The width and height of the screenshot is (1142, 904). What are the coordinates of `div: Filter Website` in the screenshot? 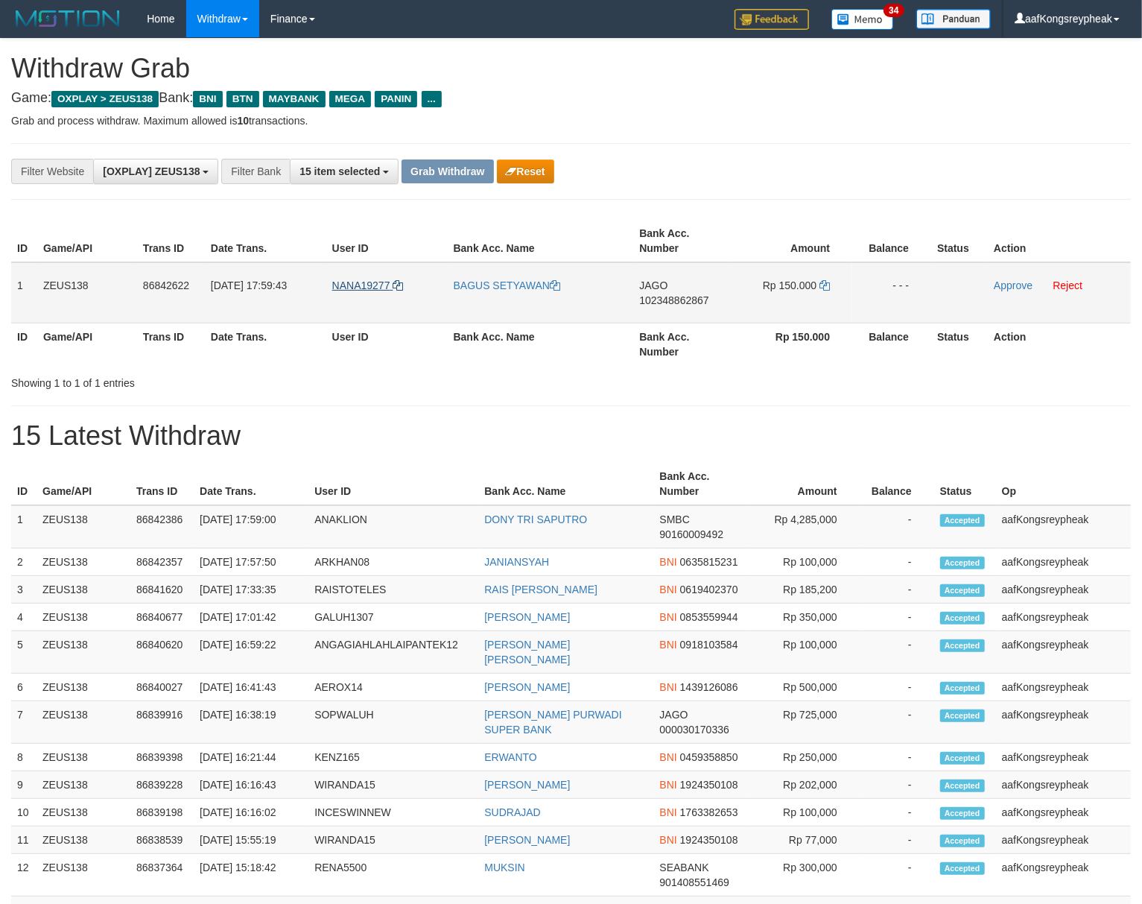 It's located at (52, 171).